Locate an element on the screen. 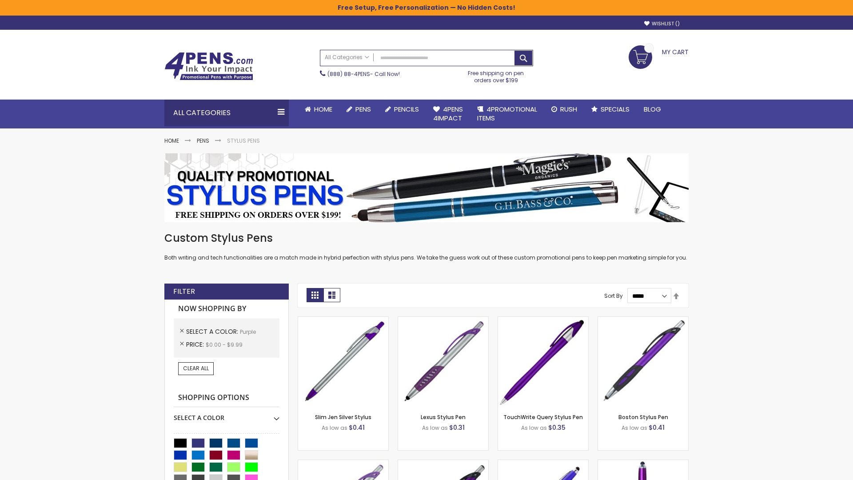  a: All Categories is located at coordinates (347, 57).